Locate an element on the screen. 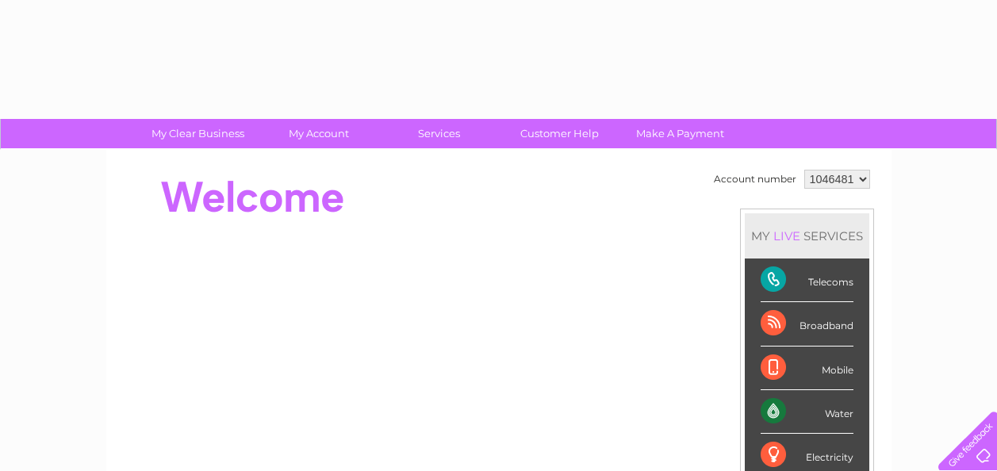 The height and width of the screenshot is (471, 997). td: Account number is located at coordinates (755, 179).